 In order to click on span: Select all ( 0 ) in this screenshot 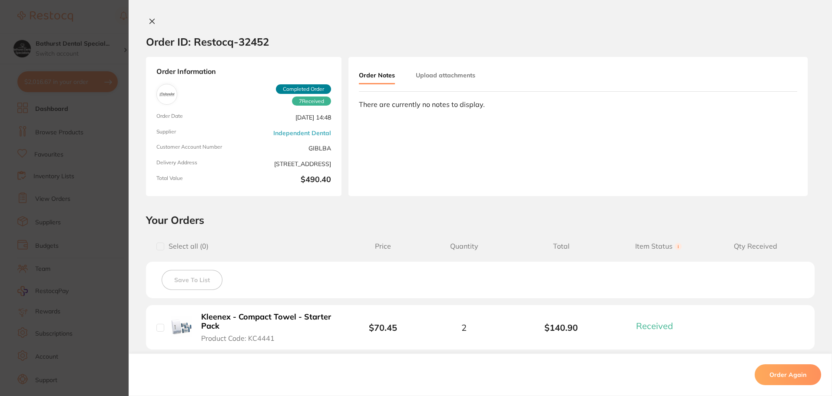, I will do `click(186, 246)`.